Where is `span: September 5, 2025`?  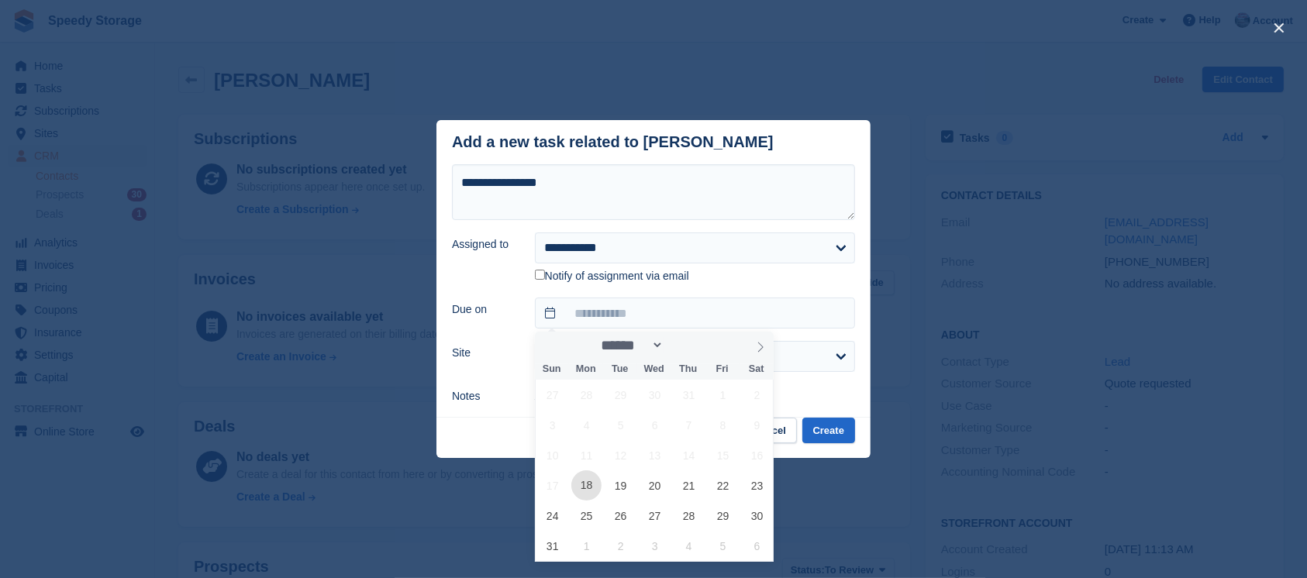 span: September 5, 2025 is located at coordinates (722, 546).